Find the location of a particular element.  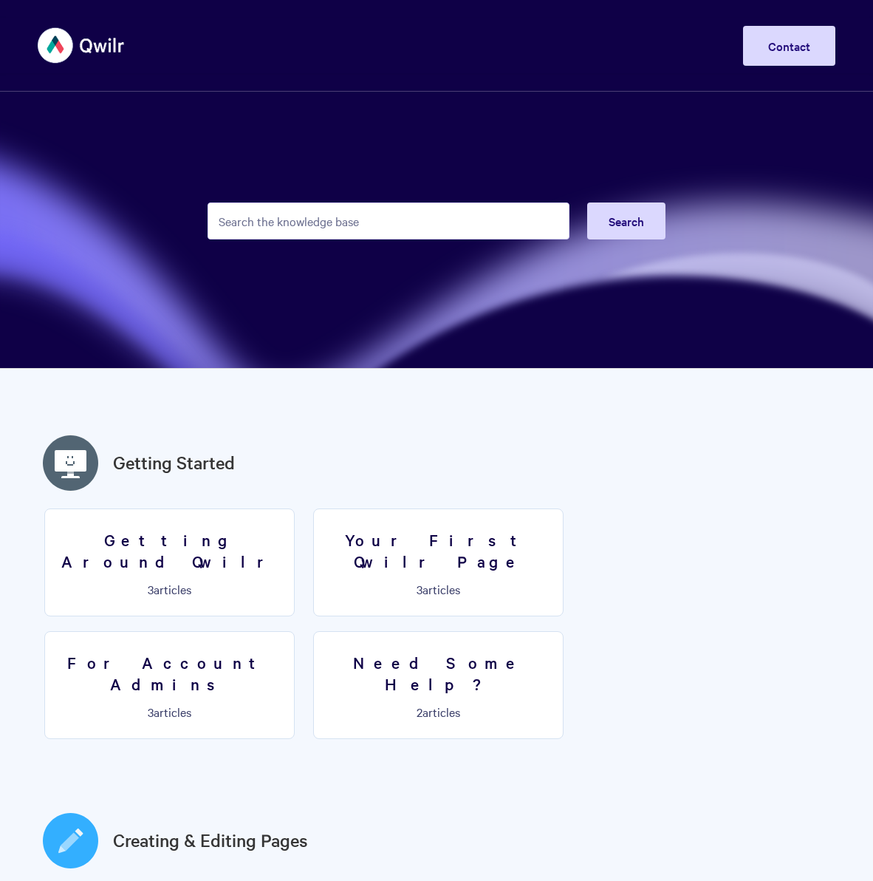

h3: For Account Admins is located at coordinates (169, 672).